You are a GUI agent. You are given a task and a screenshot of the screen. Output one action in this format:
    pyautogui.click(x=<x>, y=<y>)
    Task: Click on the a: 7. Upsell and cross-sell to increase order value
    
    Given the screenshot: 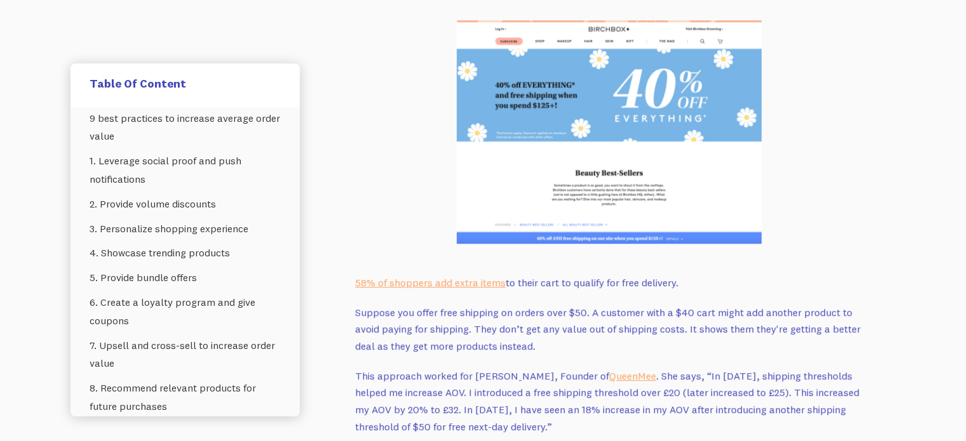 What is the action you would take?
    pyautogui.click(x=185, y=355)
    